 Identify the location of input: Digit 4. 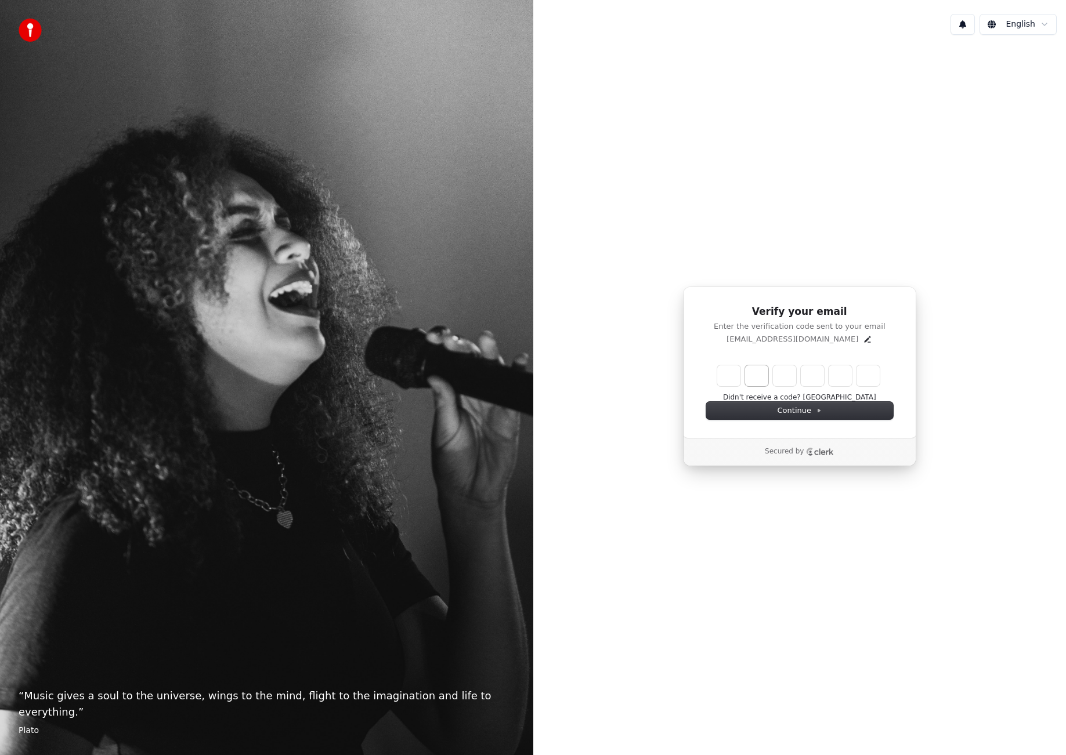
(812, 376).